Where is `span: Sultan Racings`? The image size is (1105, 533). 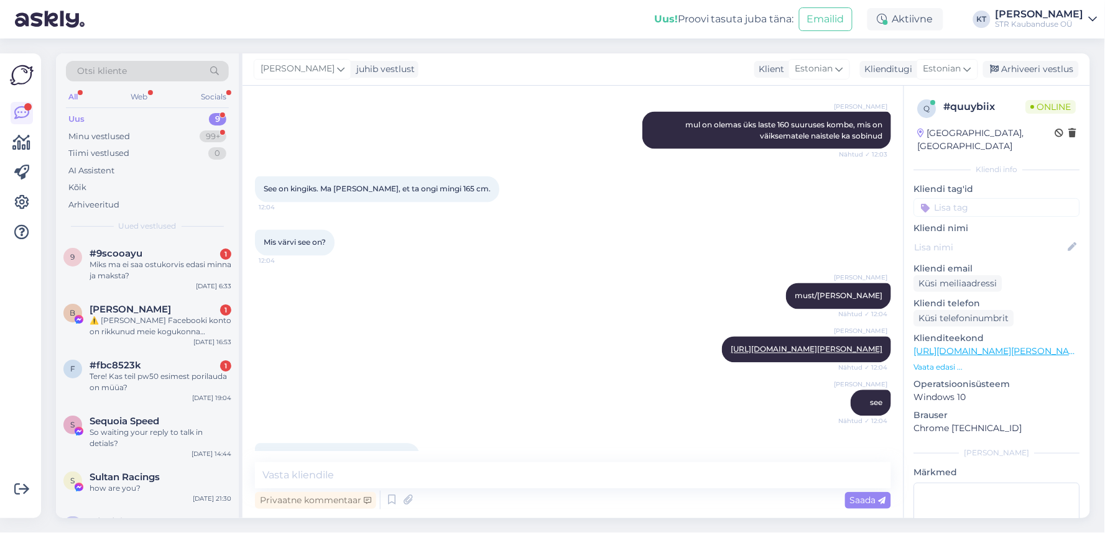
span: Sultan Racings is located at coordinates (124, 477).